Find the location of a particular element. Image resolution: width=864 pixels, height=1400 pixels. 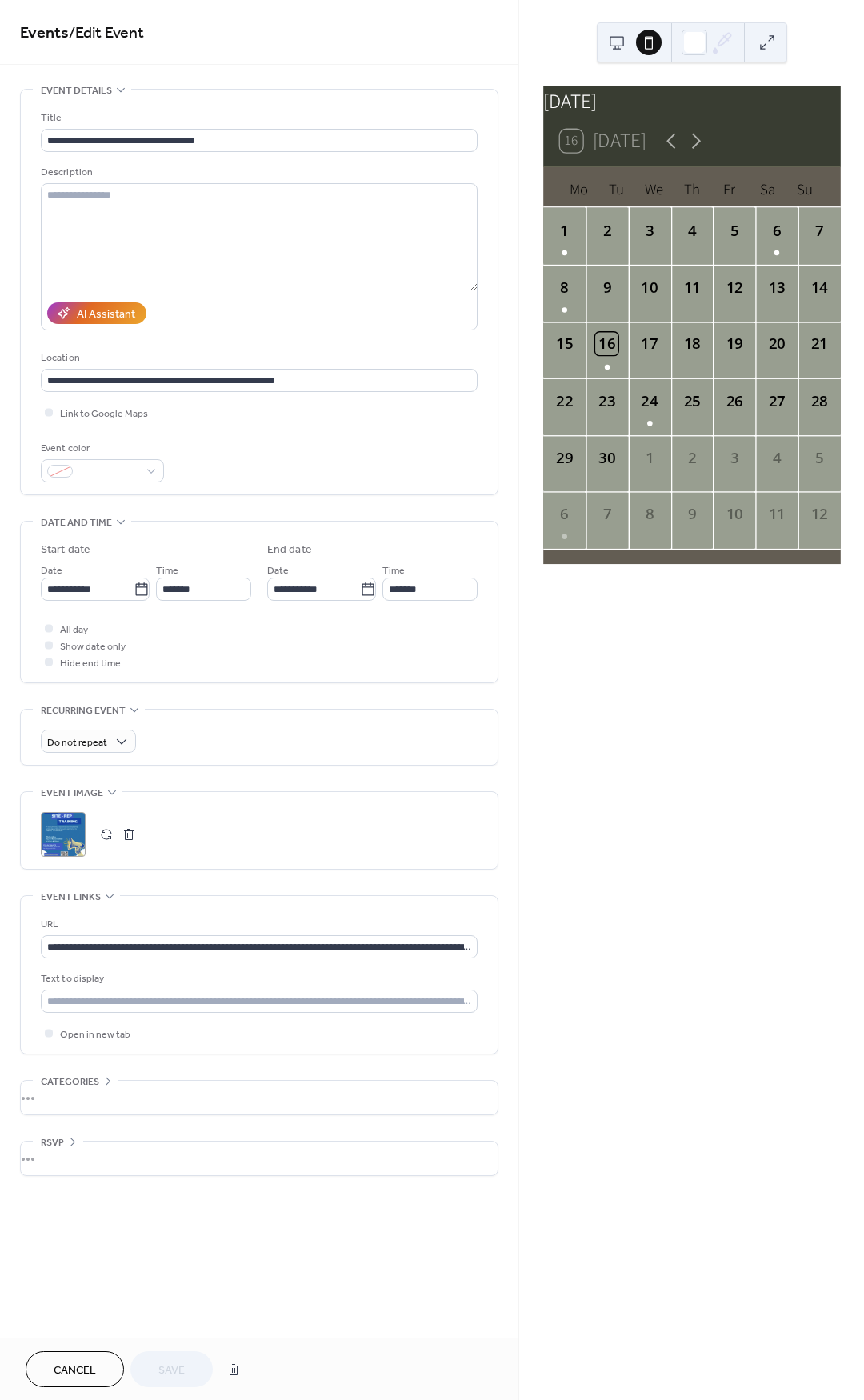

span: Hide end time is located at coordinates (91, 663).